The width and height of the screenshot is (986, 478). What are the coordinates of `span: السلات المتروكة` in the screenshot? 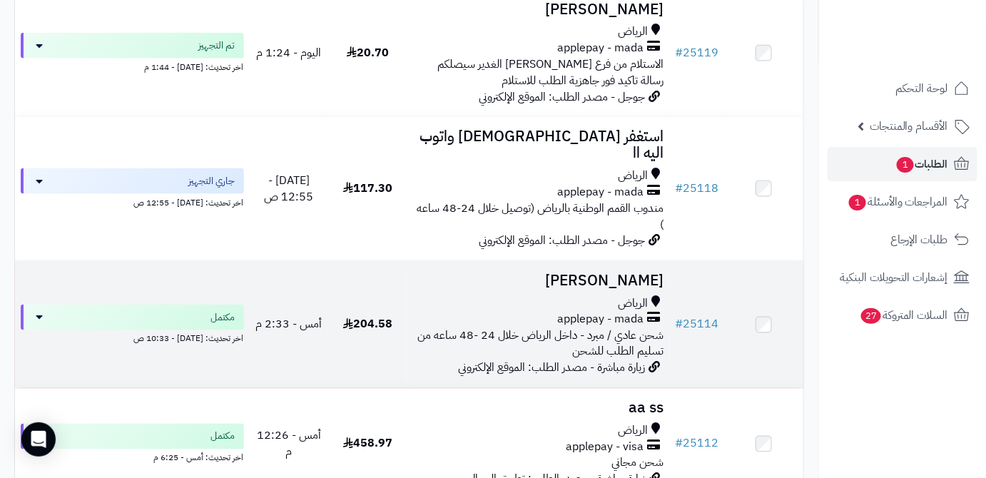 It's located at (904, 315).